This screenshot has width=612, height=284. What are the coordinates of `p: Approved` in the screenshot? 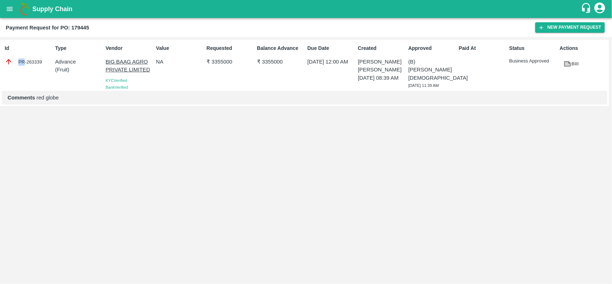 It's located at (432, 48).